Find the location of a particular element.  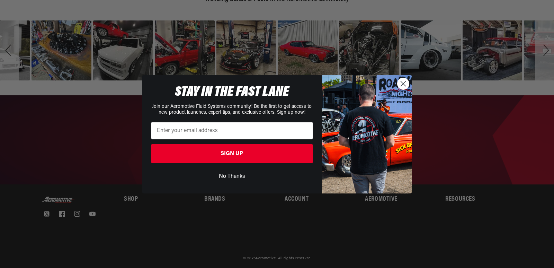

span: Join our Aeromotive Fluid Systems community! Be the first to get access to new product launches, ... is located at coordinates (232, 109).